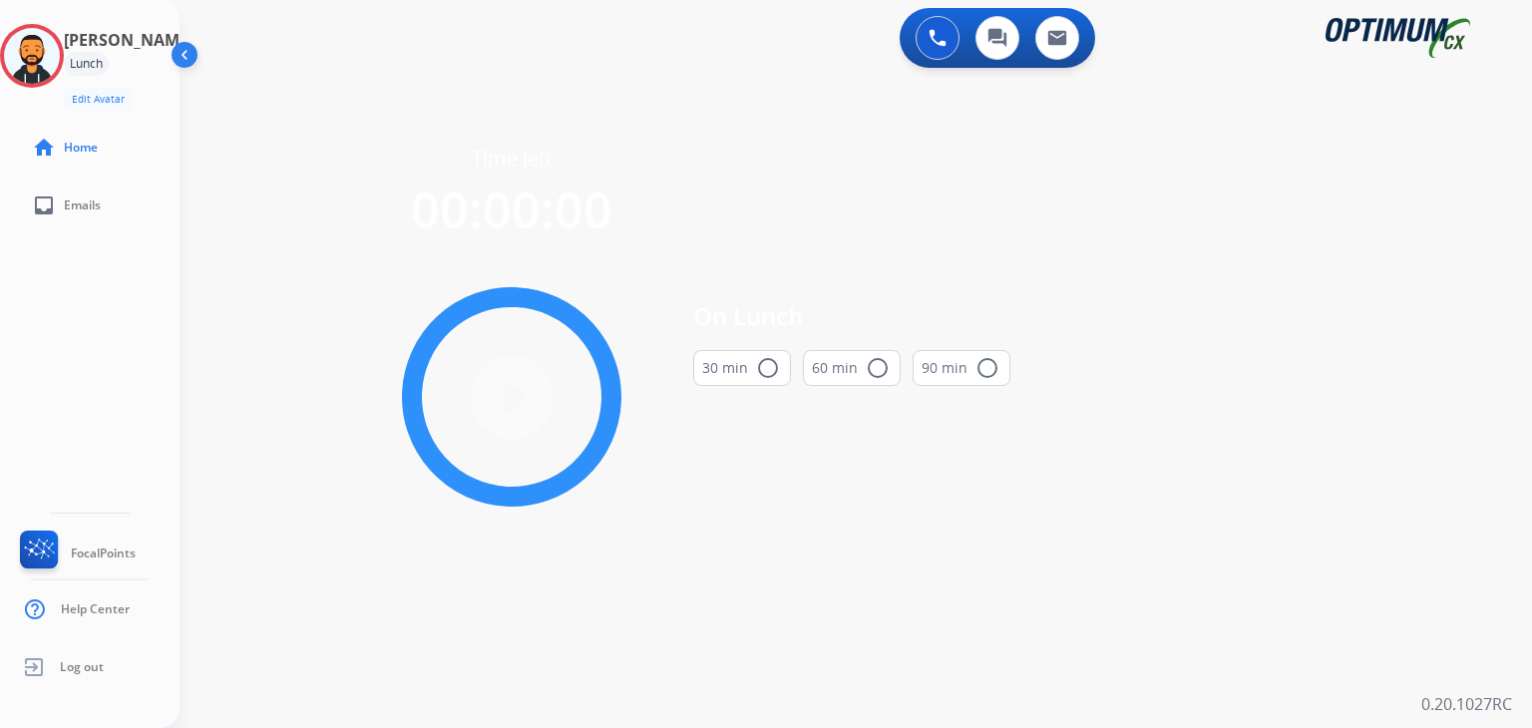 This screenshot has width=1532, height=728. I want to click on span: Home, so click(81, 148).